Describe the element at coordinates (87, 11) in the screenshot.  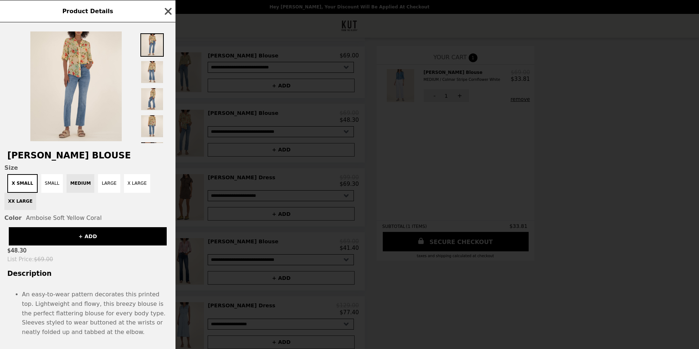
I see `span: Product Details` at that location.